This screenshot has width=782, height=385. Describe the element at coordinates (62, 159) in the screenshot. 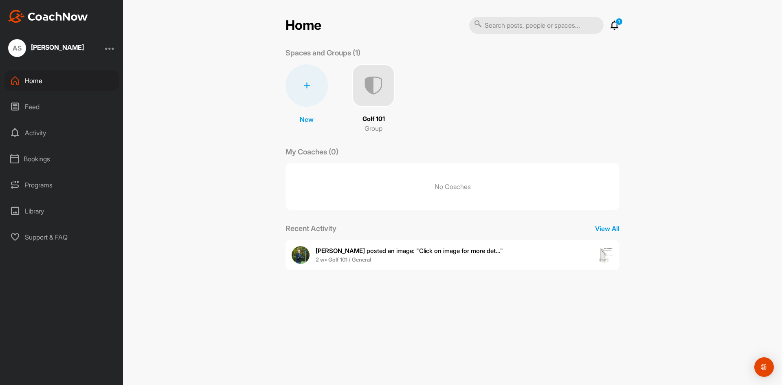

I see `div: Bookings` at that location.